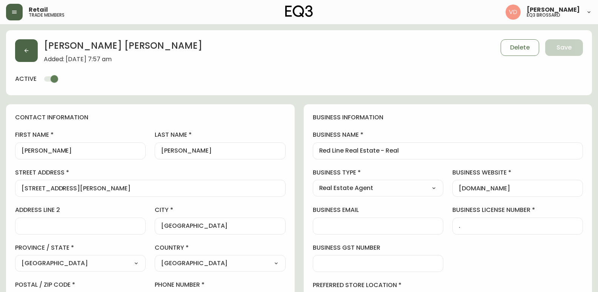 This screenshot has width=598, height=292. I want to click on label: business name, so click(448, 135).